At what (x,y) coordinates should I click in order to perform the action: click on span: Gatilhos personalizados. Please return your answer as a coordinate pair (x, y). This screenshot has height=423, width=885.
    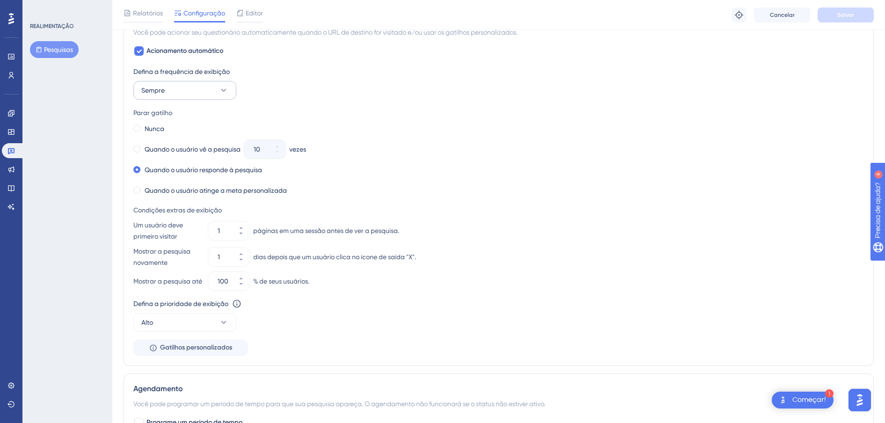
    Looking at the image, I should click on (196, 348).